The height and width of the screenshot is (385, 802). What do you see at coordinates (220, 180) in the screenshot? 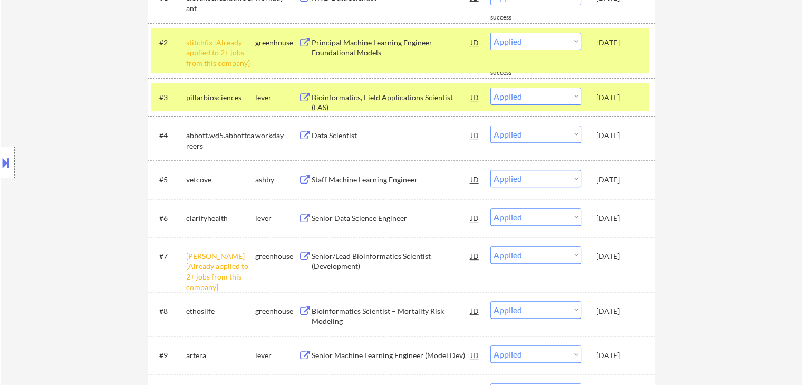
I see `div: vetcove` at bounding box center [220, 180].